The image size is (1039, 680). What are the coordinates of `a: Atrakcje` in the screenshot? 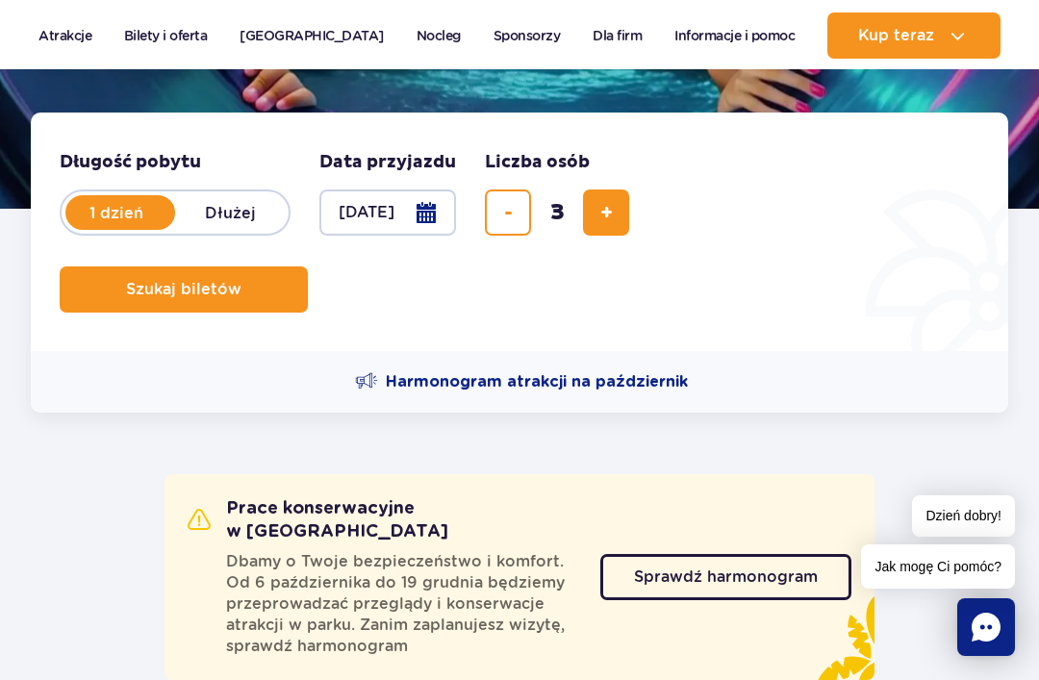 It's located at (64, 36).